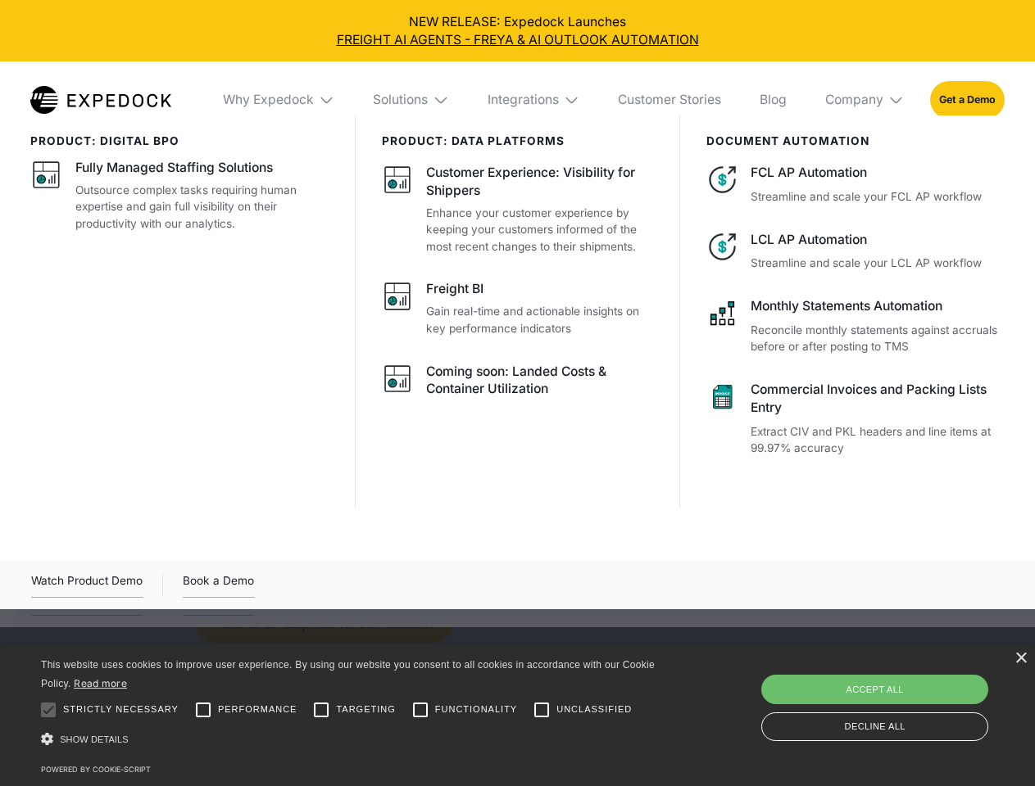 This screenshot has height=786, width=1035. I want to click on div: Coming soon: Landed Costs & Container Utilization, so click(540, 381).